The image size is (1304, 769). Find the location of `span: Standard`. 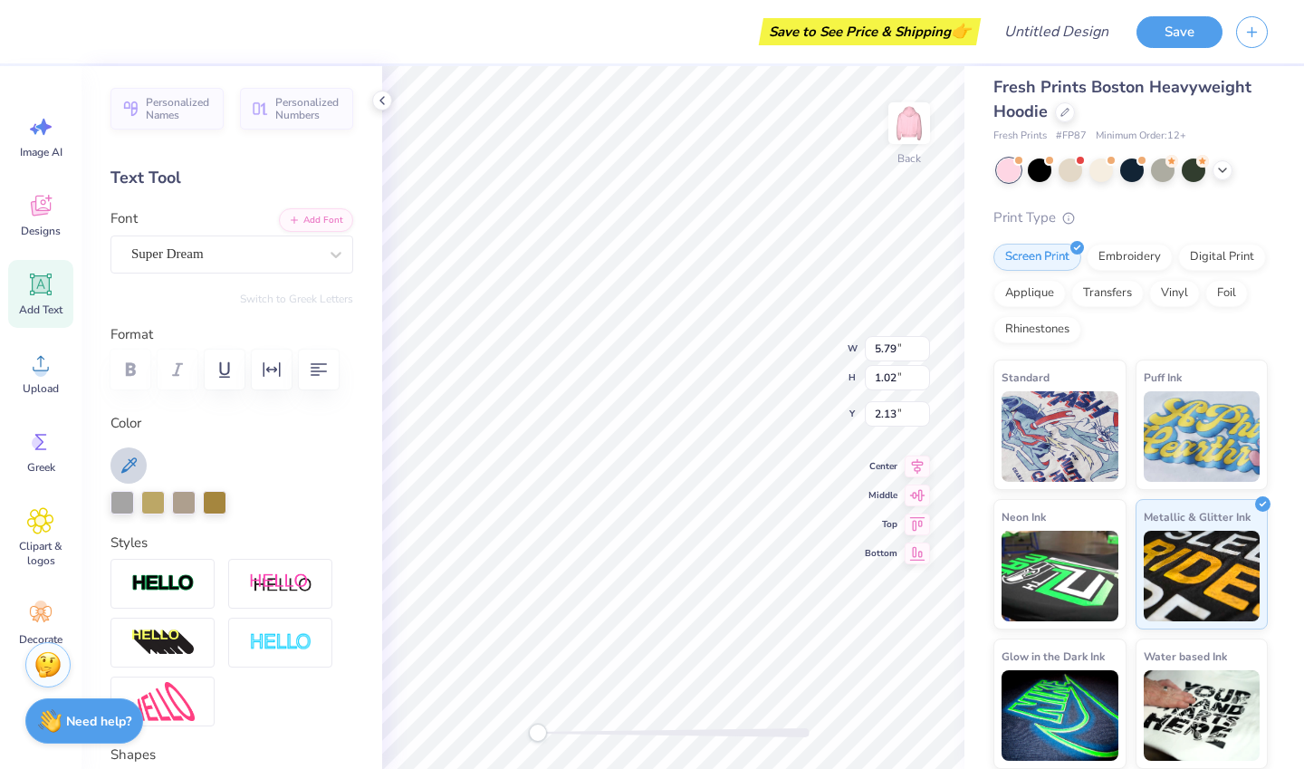

span: Standard is located at coordinates (1025, 377).